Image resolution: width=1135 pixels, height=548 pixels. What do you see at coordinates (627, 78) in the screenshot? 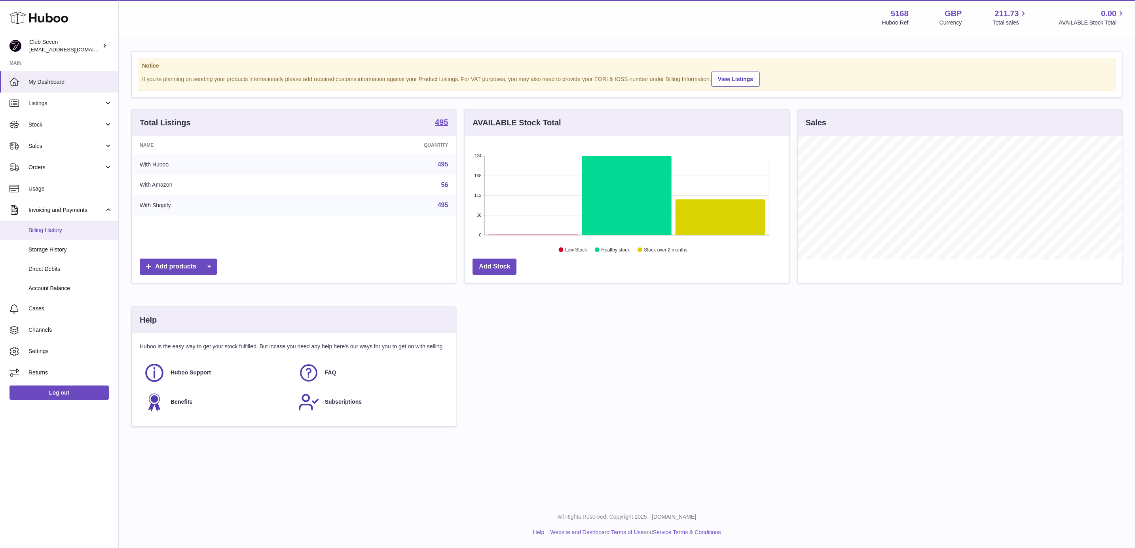
I see `div: If you're planning on sending your products internationally please add required customs informati...` at bounding box center [627, 78].